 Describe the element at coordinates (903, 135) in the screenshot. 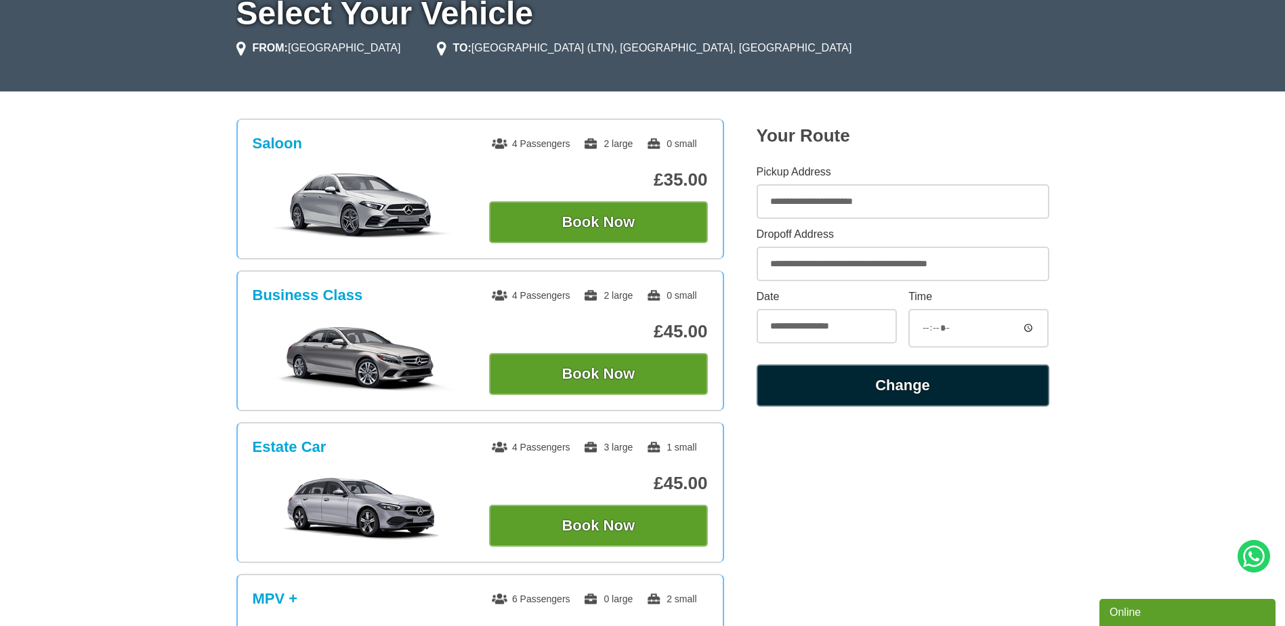

I see `h2: Your Route` at that location.